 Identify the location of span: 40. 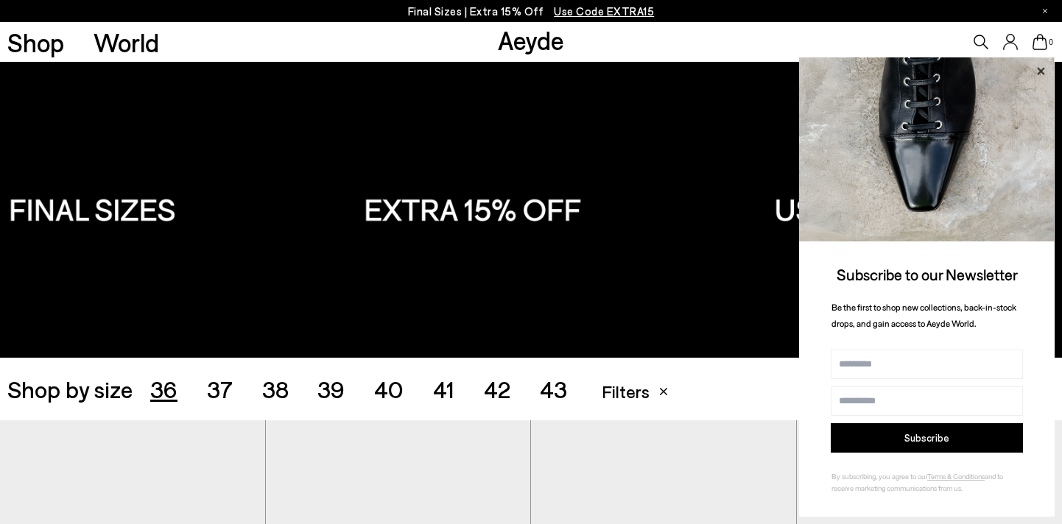
(389, 389).